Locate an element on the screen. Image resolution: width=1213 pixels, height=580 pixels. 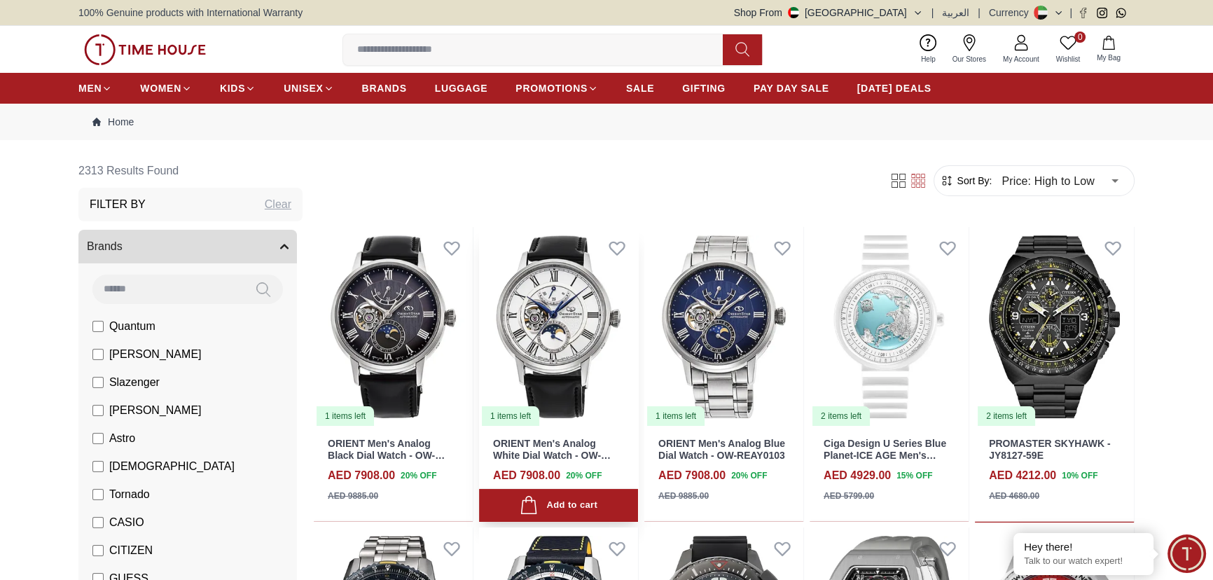
span: BRANDS is located at coordinates (385, 88).